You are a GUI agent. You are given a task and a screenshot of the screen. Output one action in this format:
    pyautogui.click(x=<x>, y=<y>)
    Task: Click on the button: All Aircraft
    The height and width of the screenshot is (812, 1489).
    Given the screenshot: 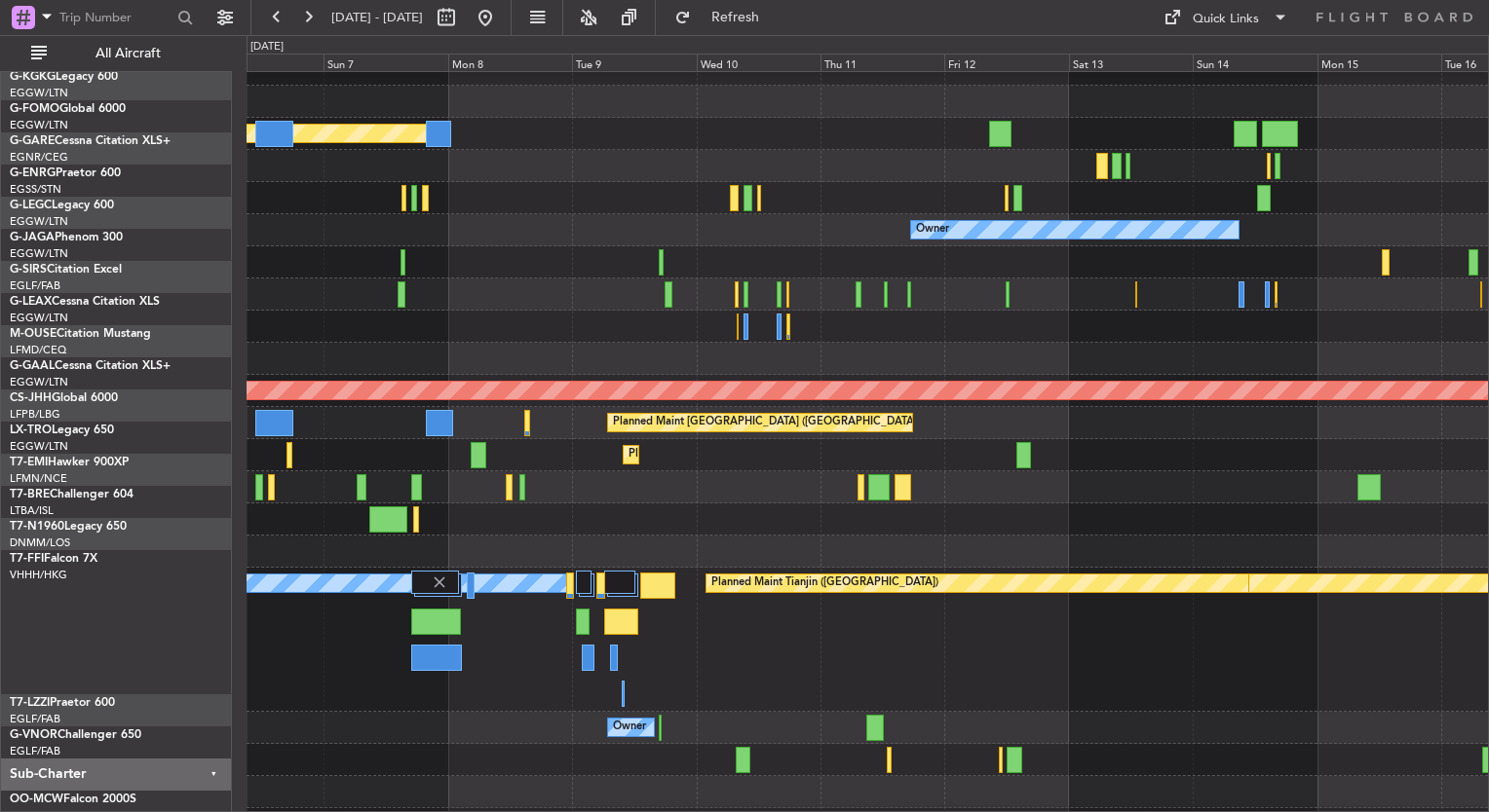 What is the action you would take?
    pyautogui.click(x=116, y=54)
    